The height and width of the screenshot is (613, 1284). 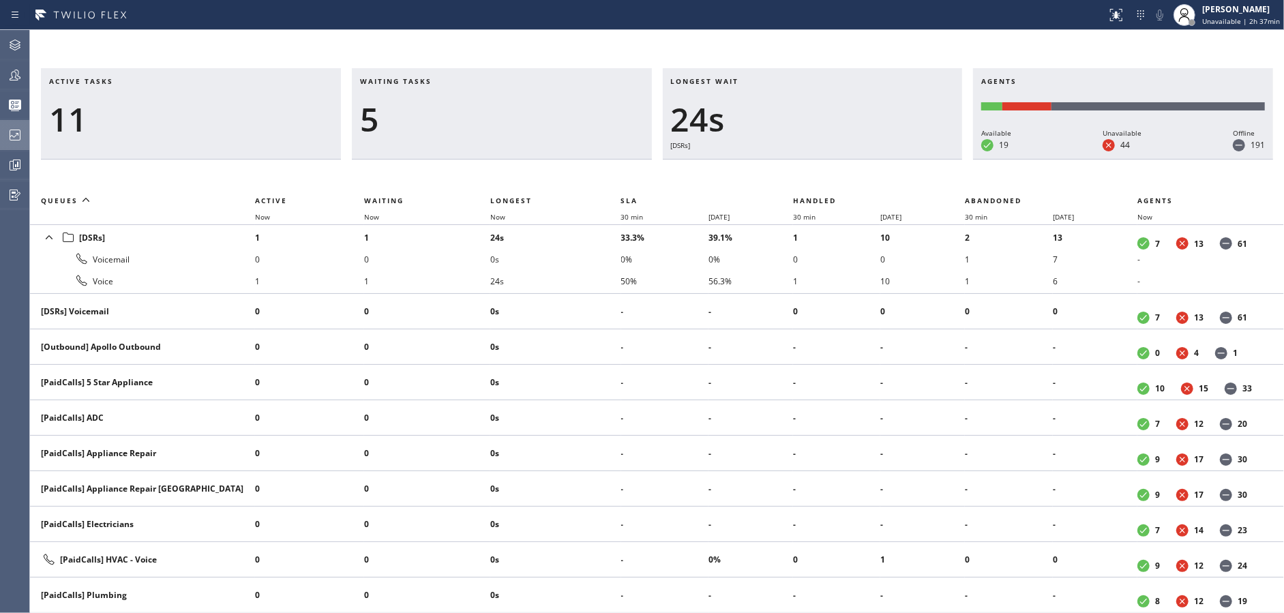 I want to click on div: 5, so click(x=502, y=119).